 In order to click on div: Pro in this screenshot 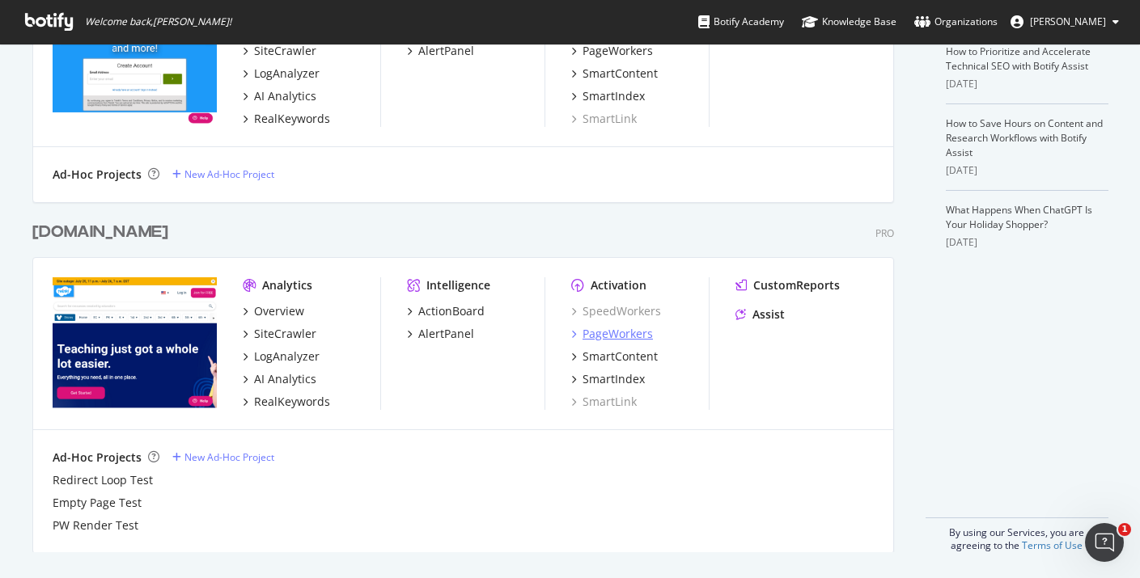, I will do `click(884, 233)`.